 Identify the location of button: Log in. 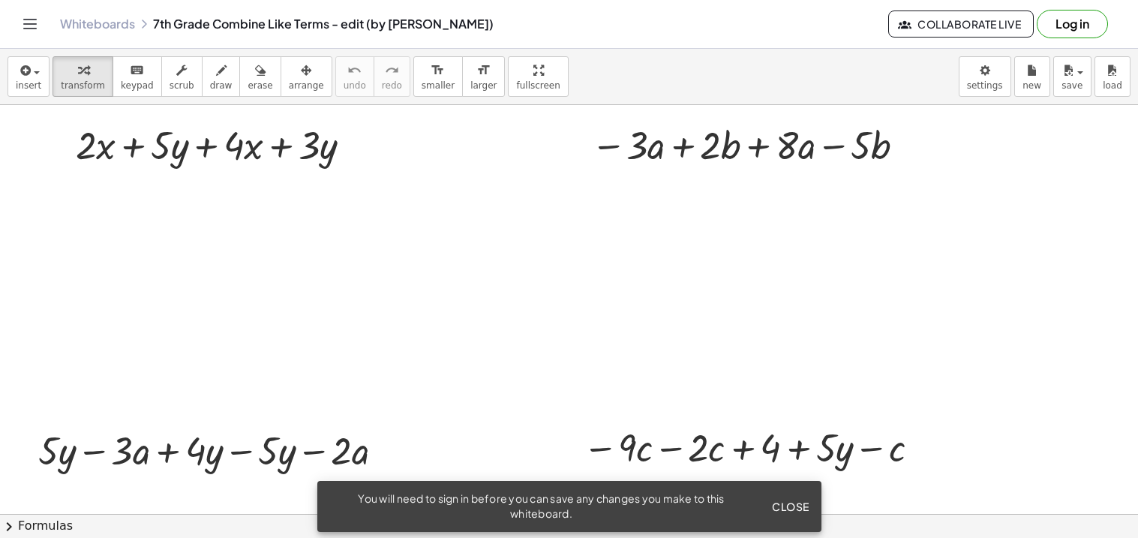
(1072, 24).